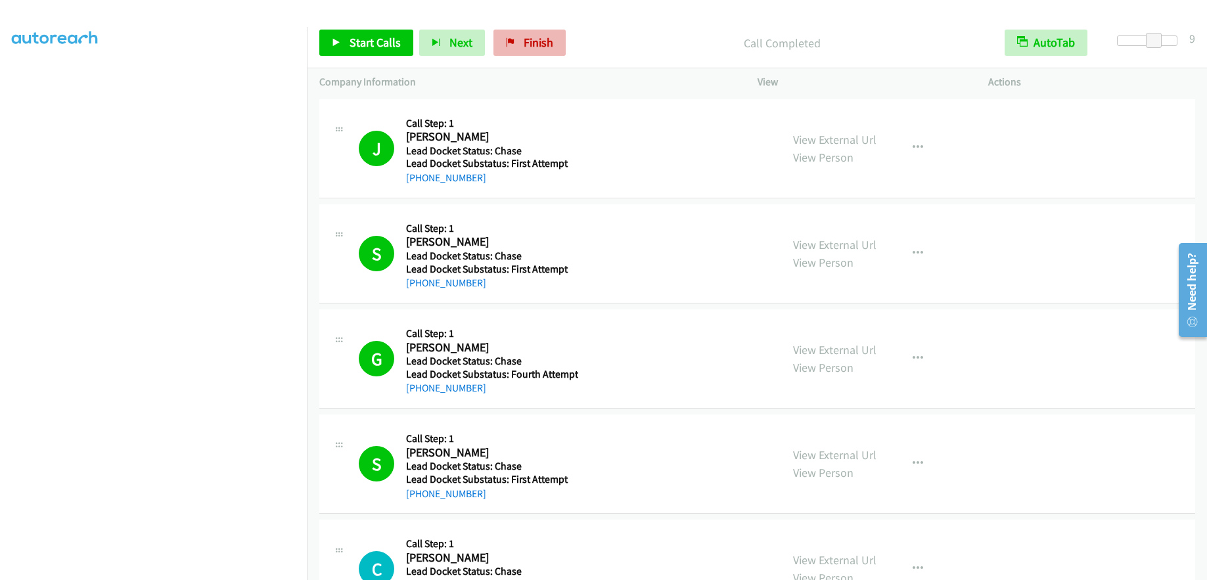 The height and width of the screenshot is (580, 1207). What do you see at coordinates (492, 375) in the screenshot?
I see `h5: Lead Docket Substatus: Fourth Attempt` at bounding box center [492, 375].